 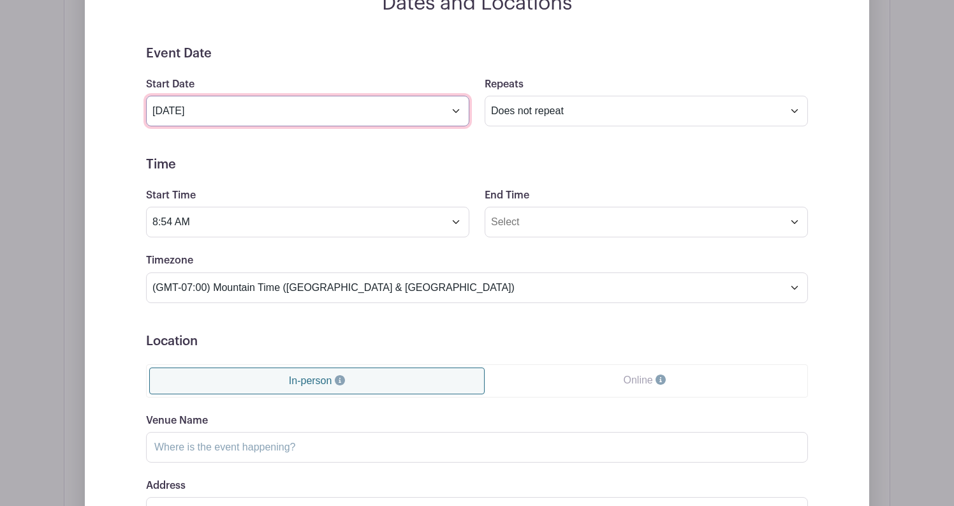 I want to click on input: Where is the event happening?, so click(x=477, y=447).